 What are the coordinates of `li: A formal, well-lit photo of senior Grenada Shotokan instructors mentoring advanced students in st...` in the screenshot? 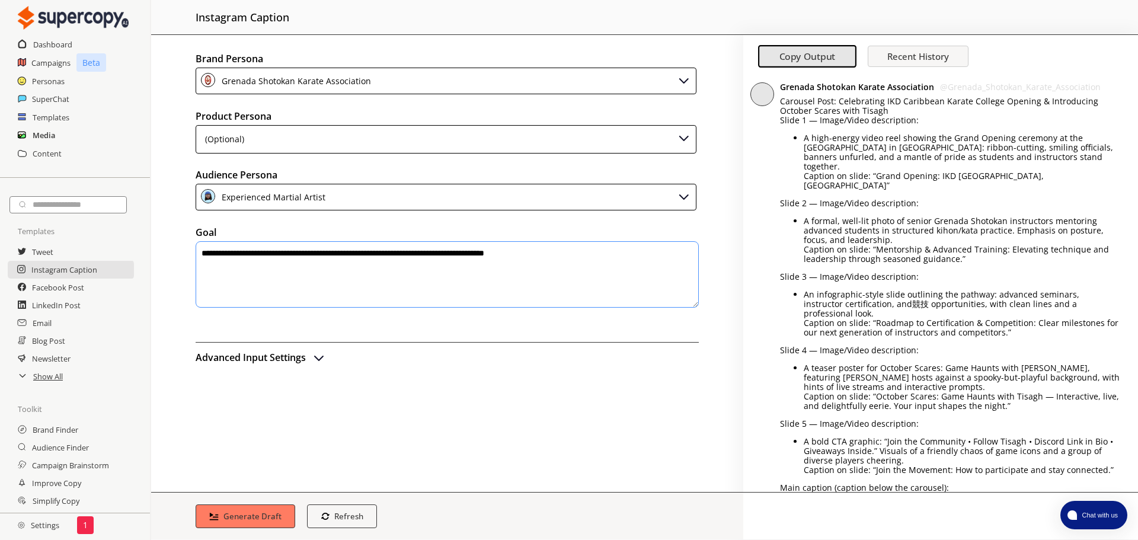 It's located at (962, 240).